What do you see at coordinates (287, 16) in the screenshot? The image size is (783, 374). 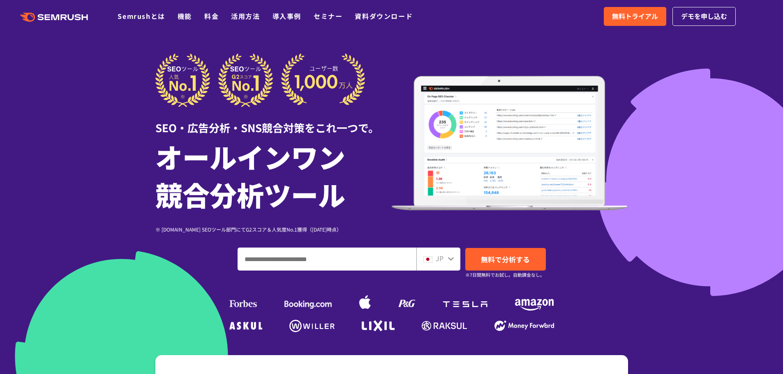 I see `a: 導入事例` at bounding box center [287, 16].